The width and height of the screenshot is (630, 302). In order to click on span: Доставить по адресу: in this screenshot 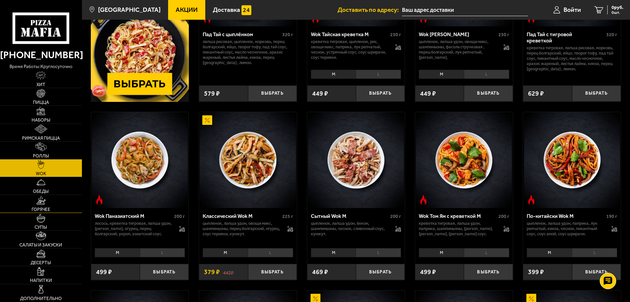, I will do `click(370, 10)`.